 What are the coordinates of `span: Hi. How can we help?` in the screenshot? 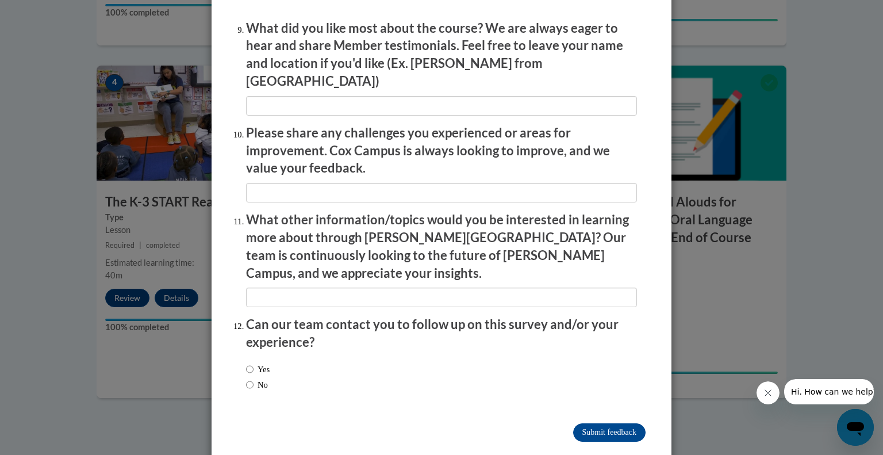 It's located at (50, 13).